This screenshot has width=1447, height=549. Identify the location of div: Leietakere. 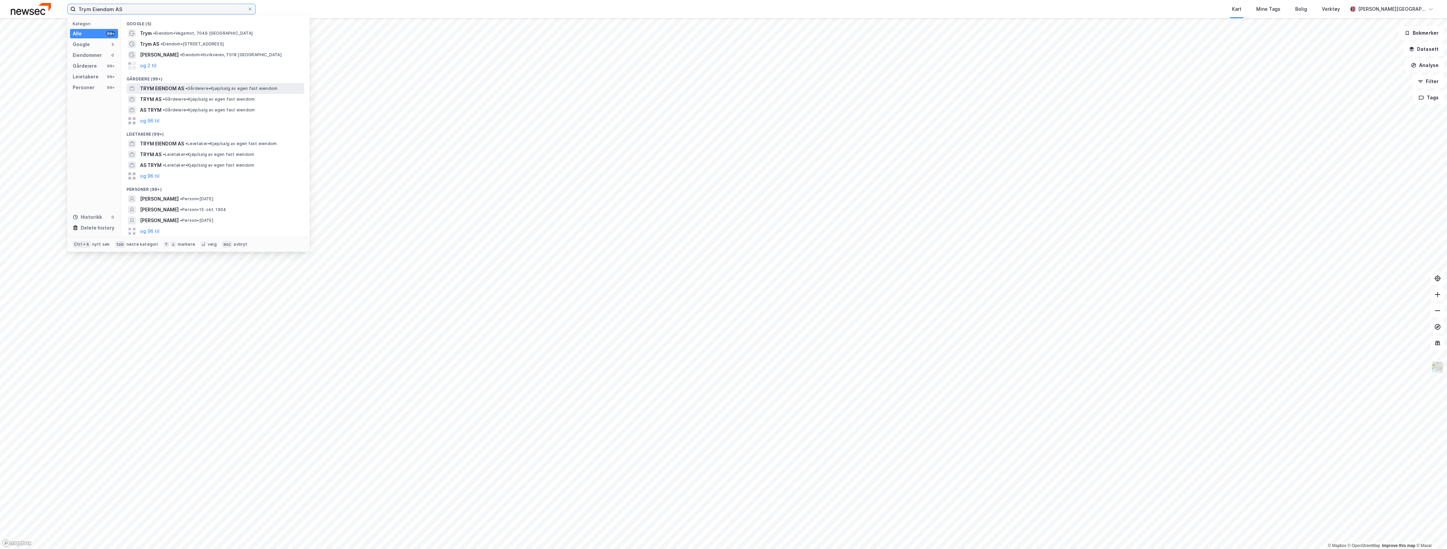
(85, 77).